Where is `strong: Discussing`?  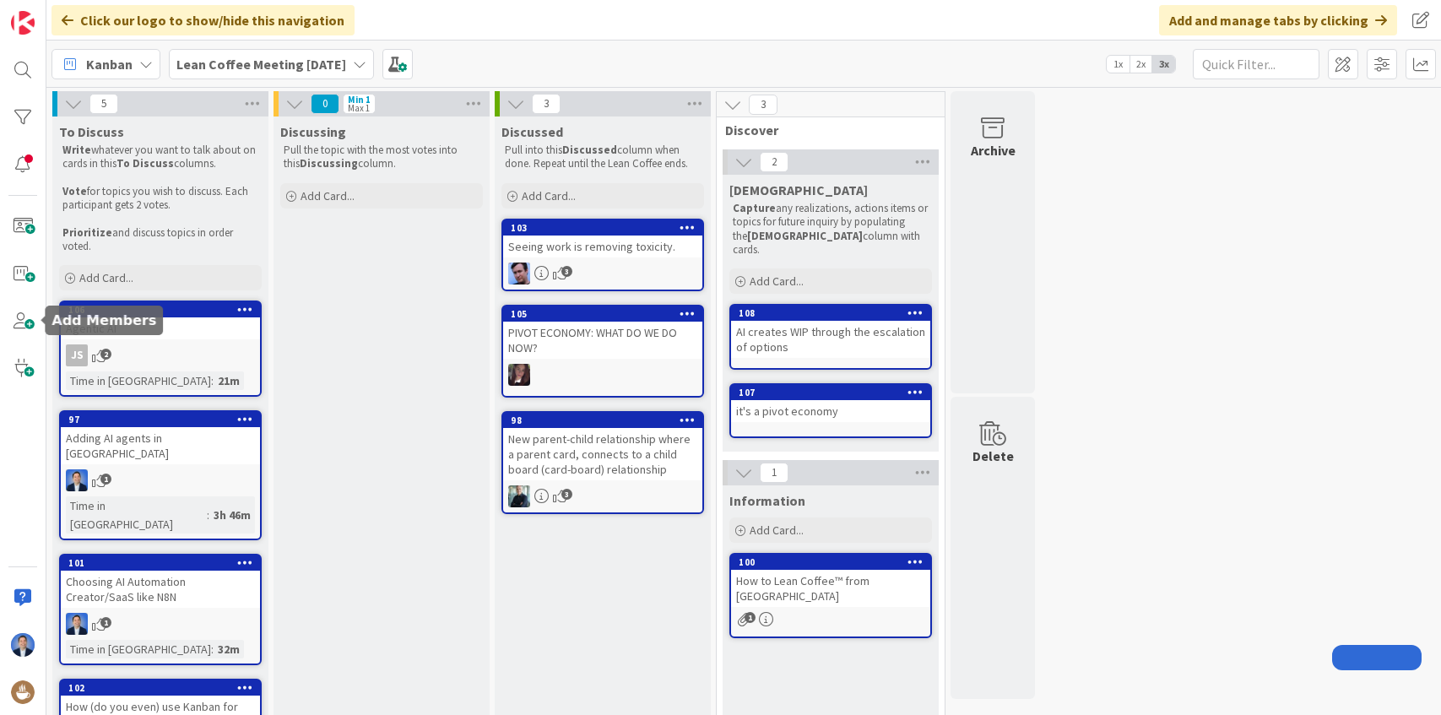
strong: Discussing is located at coordinates (328, 163).